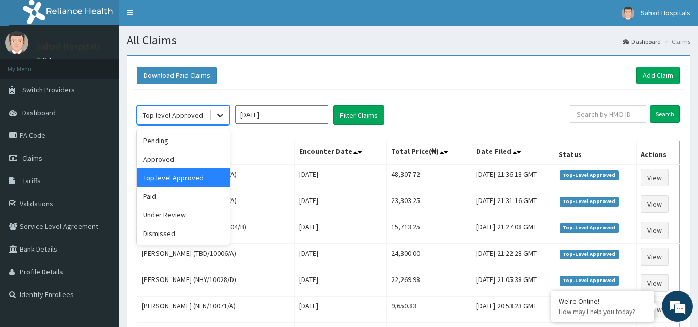 This screenshot has height=327, width=698. I want to click on h1: All Claims, so click(408, 40).